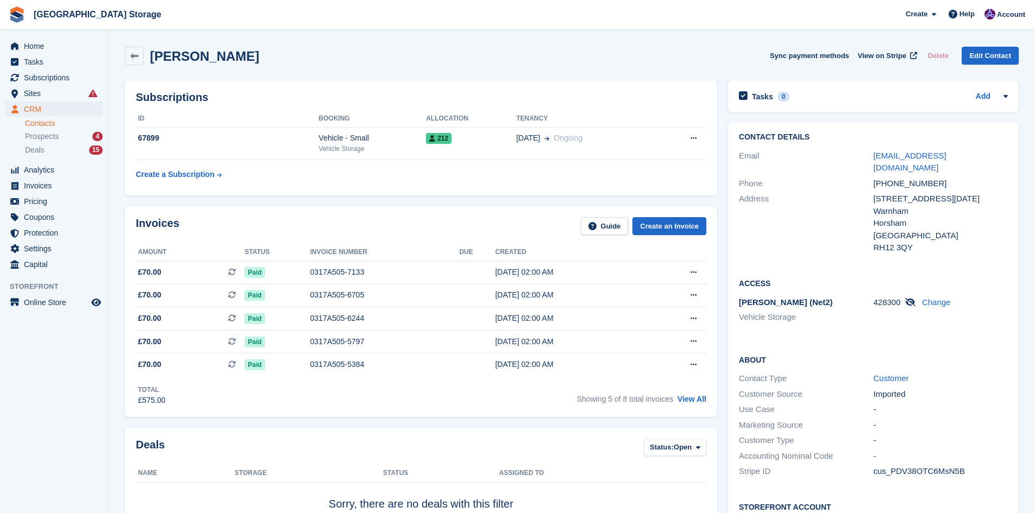 The image size is (1035, 513). What do you see at coordinates (625, 399) in the screenshot?
I see `span: Showing 5 of 8 total invoices` at bounding box center [625, 399].